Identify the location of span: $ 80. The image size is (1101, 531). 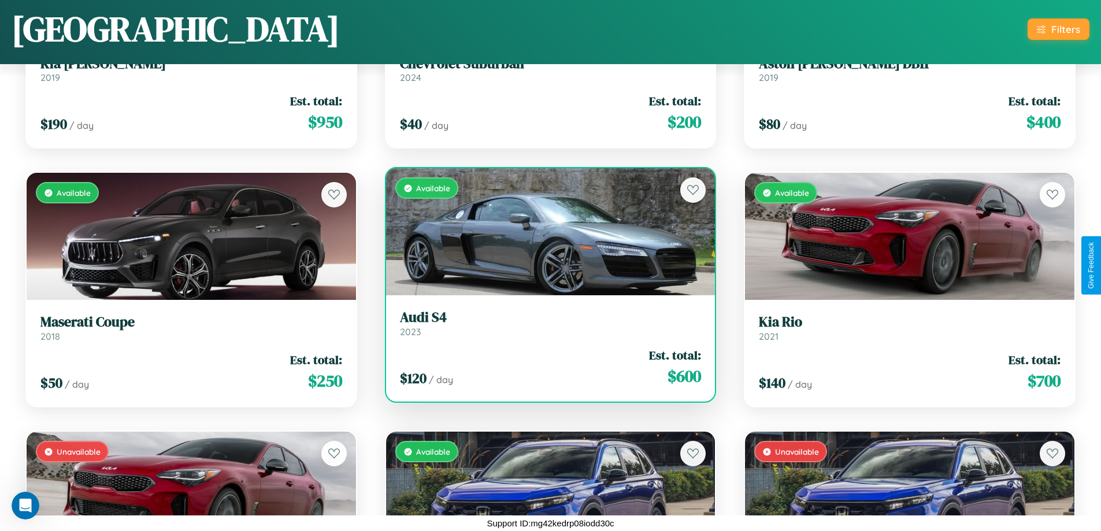
(769, 124).